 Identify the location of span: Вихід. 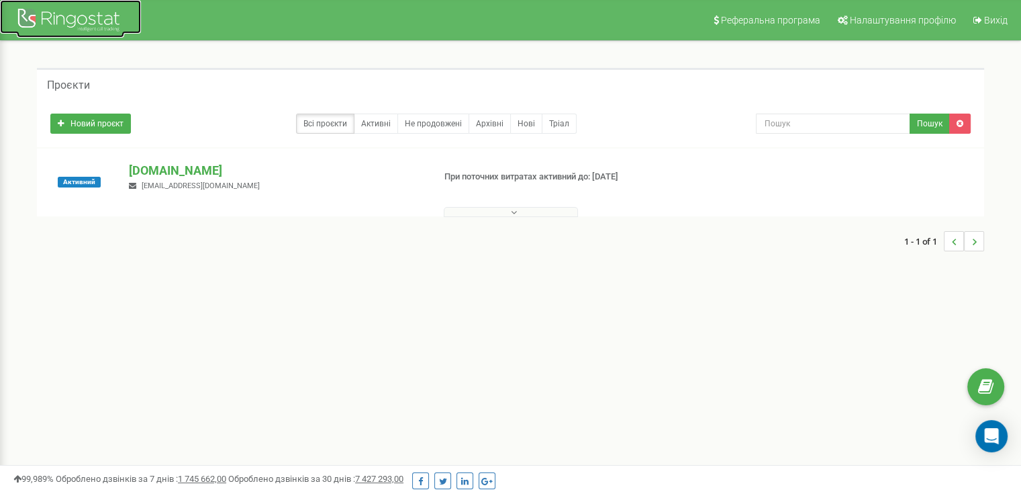
(996, 20).